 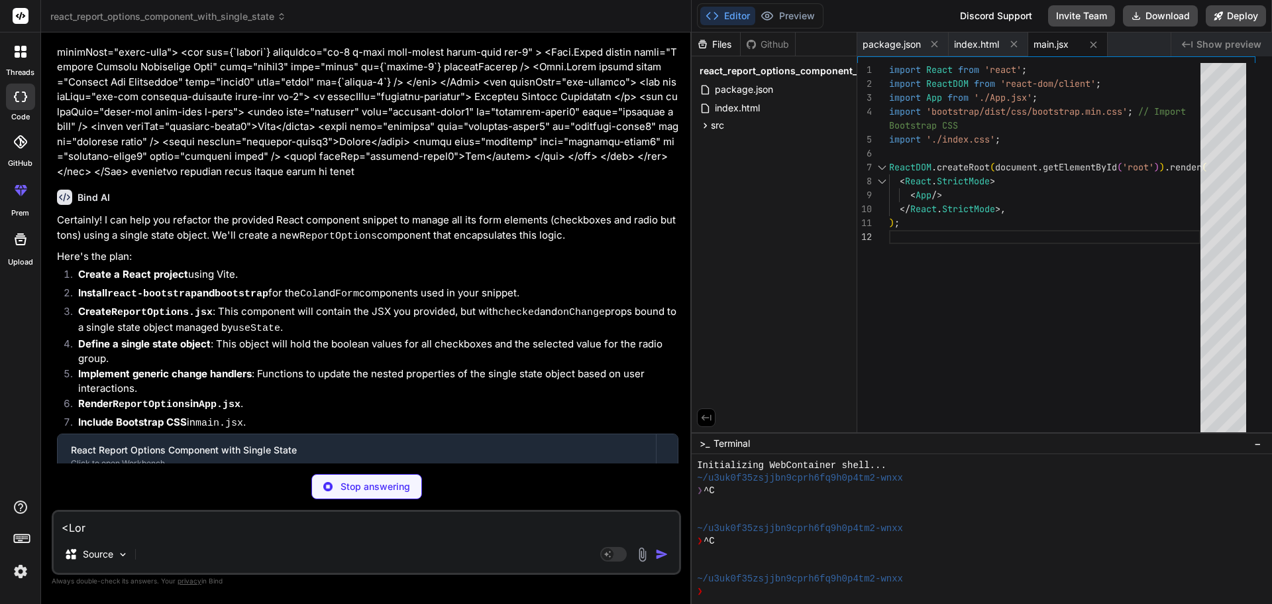 I want to click on div: React Report Options Component with Single State, so click(x=356, y=450).